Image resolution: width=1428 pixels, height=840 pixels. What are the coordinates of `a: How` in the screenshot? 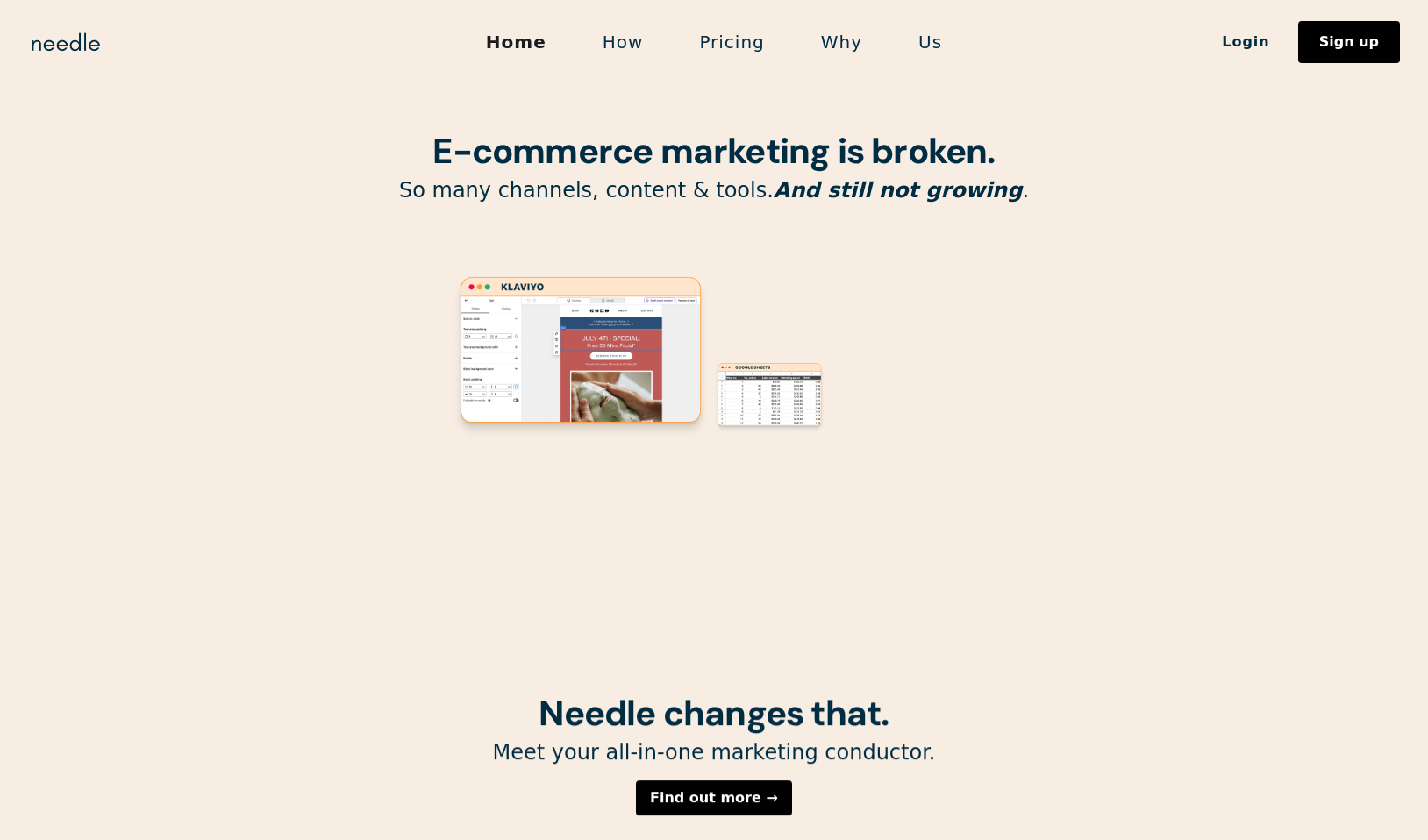 It's located at (623, 42).